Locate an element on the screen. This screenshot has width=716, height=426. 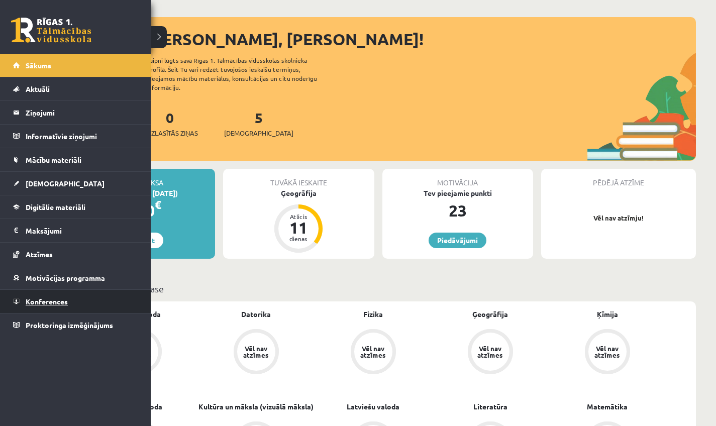
div: 23 is located at coordinates (458, 211).